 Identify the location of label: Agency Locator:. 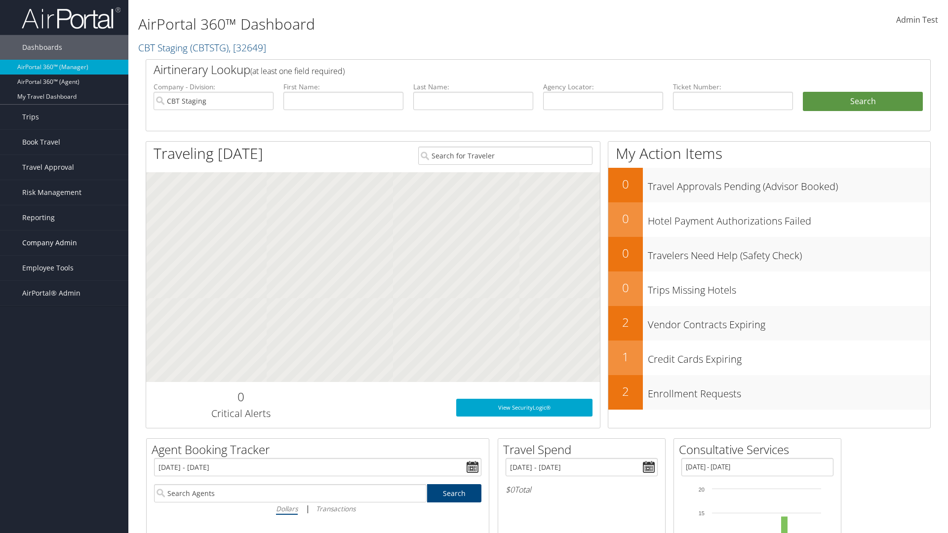
(603, 87).